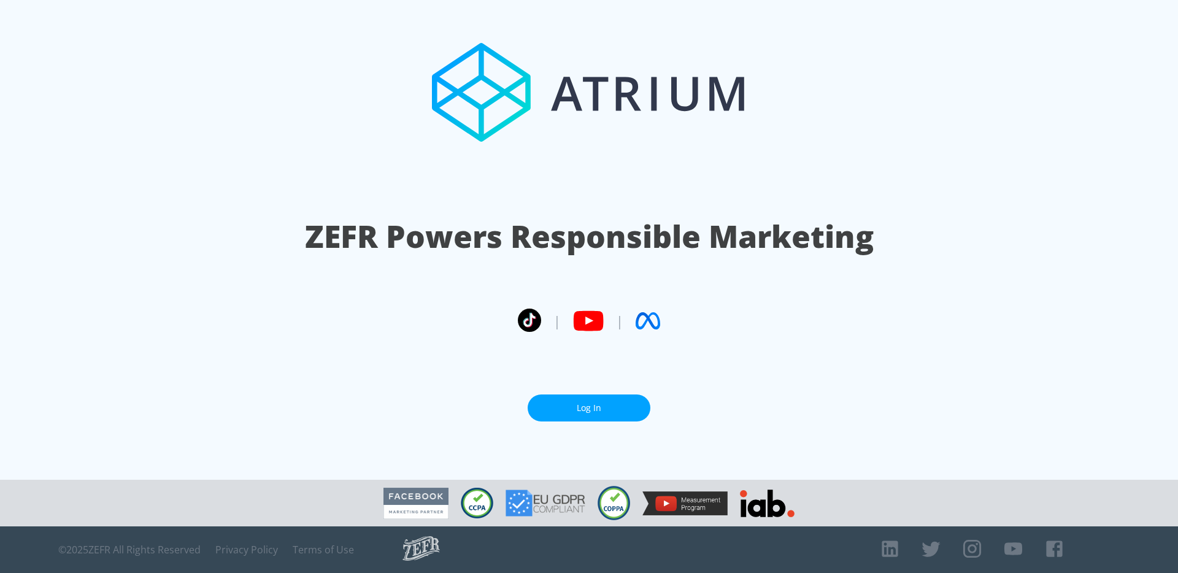 This screenshot has width=1178, height=573. What do you see at coordinates (477, 503) in the screenshot?
I see `img: CCPA Compliant` at bounding box center [477, 503].